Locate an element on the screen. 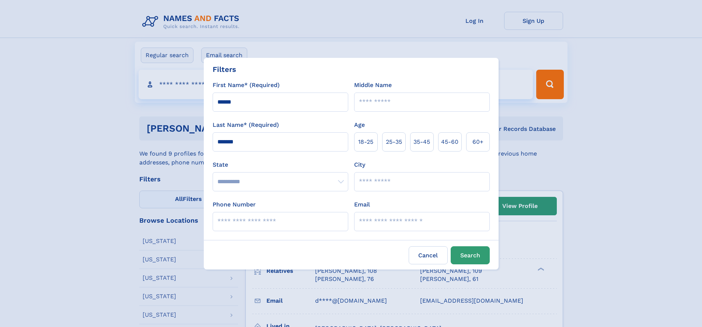  span: 25‑35 is located at coordinates (394, 142).